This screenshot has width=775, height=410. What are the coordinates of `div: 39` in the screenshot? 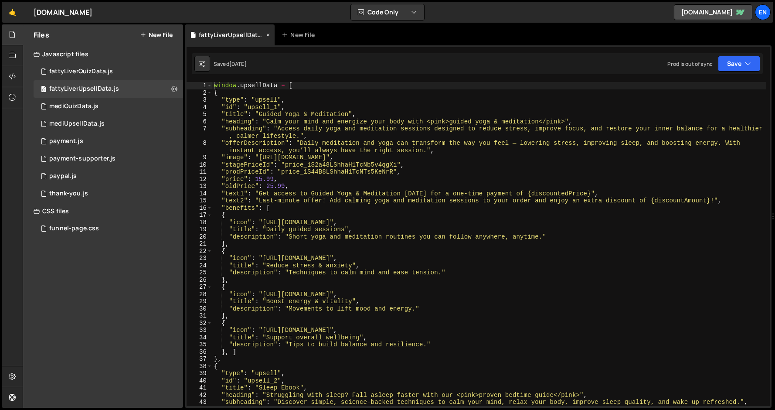 It's located at (199, 373).